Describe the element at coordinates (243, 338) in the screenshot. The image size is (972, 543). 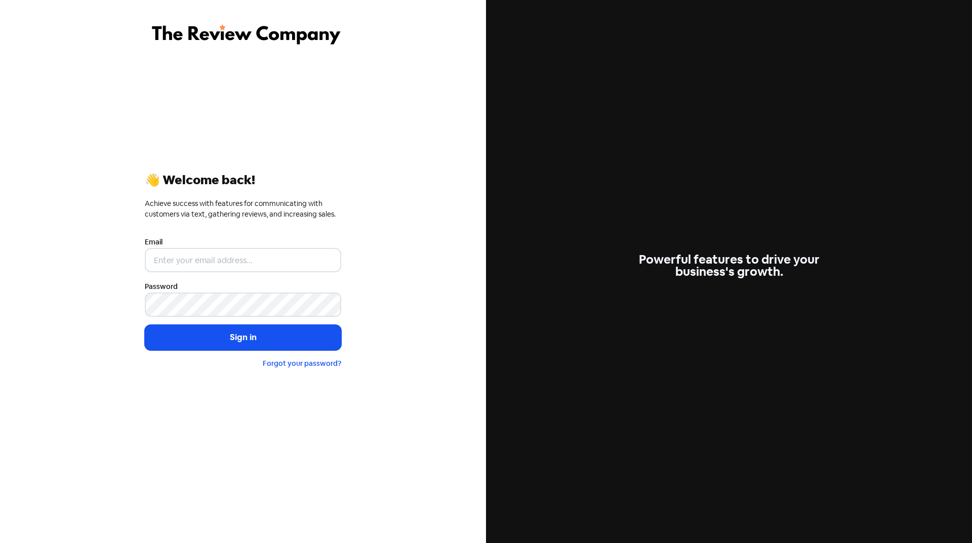
I see `button: Sign in` at that location.